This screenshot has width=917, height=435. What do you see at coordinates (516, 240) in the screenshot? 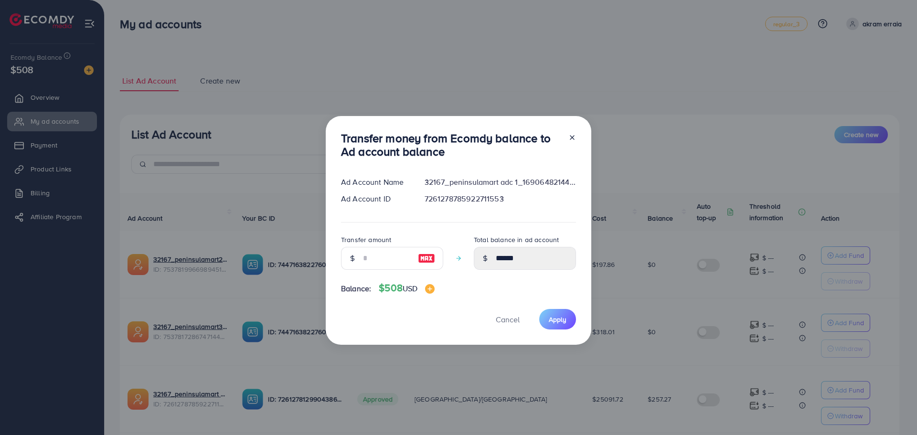
I see `label: Total balance in ad account` at bounding box center [516, 240].